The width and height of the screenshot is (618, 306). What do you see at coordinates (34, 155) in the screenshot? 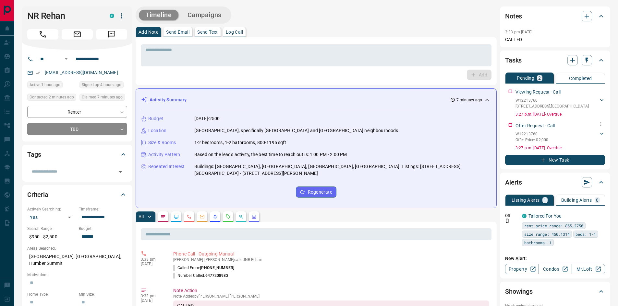
I see `h2: Tags` at bounding box center [34, 155].